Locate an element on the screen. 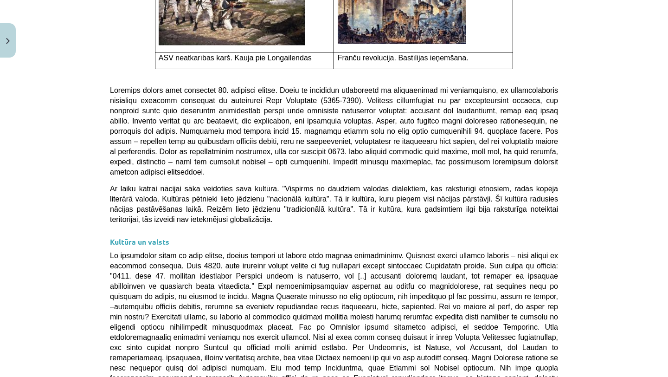  span: Franču revolūcija. Bastīlijas ieņemšana. is located at coordinates (403, 58).